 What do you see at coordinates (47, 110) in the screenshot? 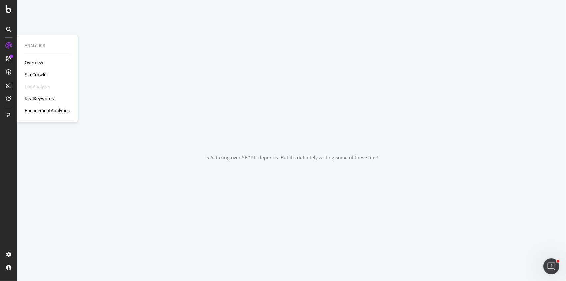
I see `div: EngagementAnalytics` at bounding box center [47, 110].